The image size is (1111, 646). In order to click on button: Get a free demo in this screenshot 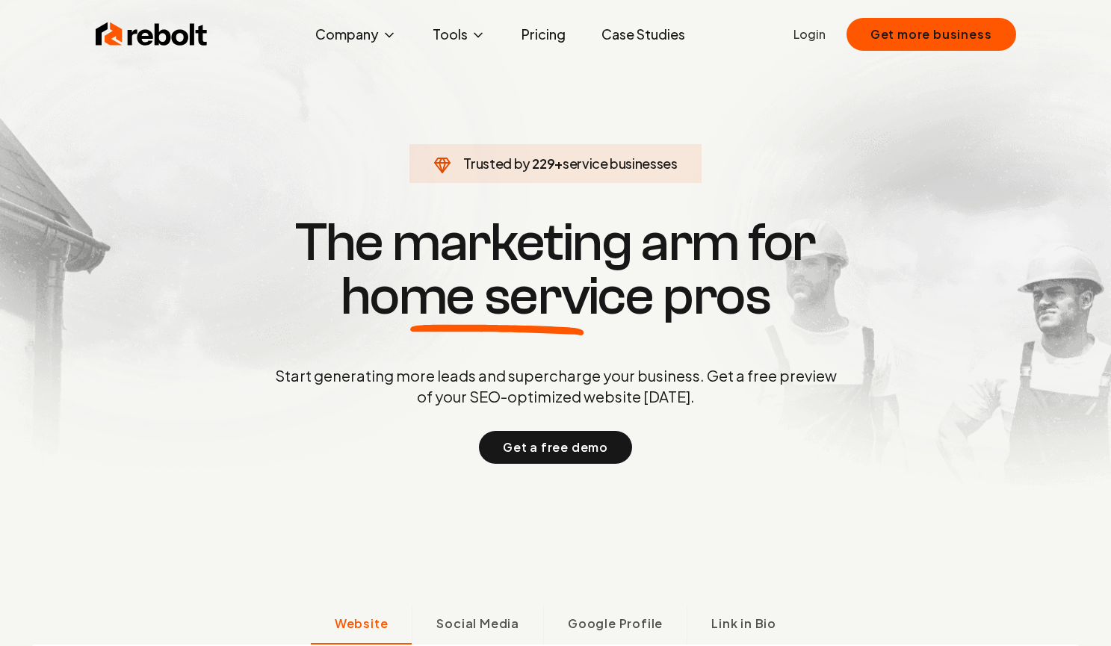, I will do `click(555, 447)`.